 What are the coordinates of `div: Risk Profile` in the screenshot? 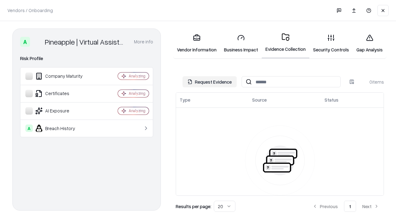 It's located at (87, 58).